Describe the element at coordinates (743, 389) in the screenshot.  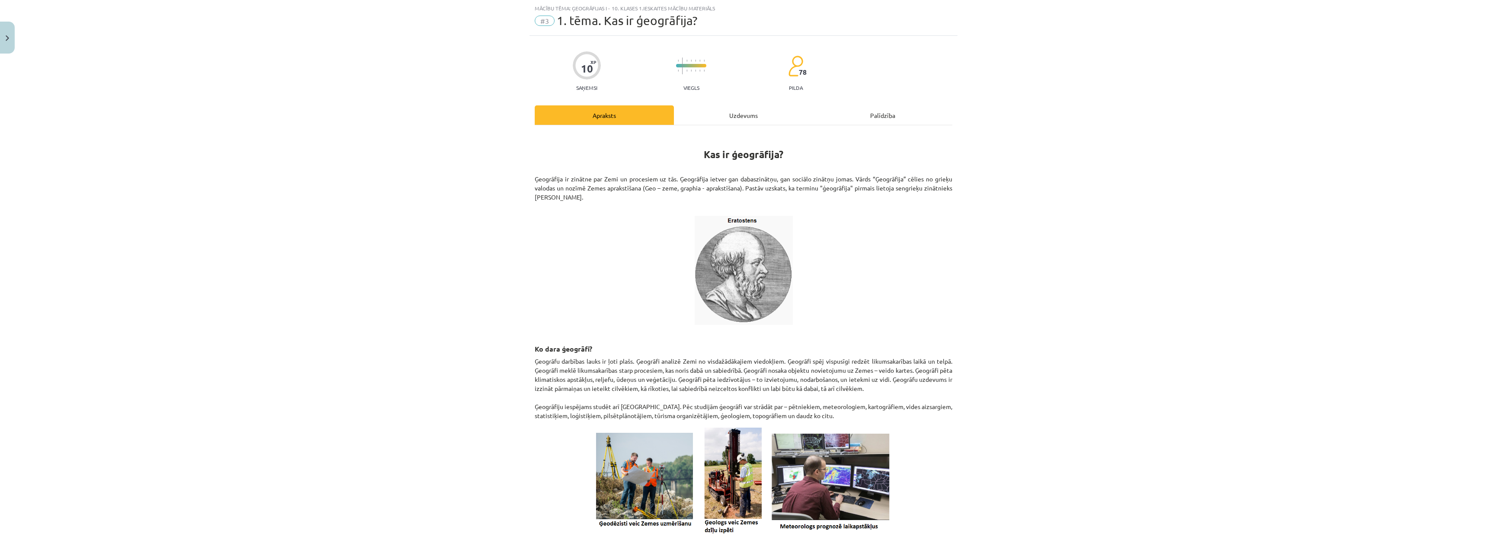
I see `p: Ģeogrāfu darbības lauks ir ļoti plašs. Ģeogrāfi analizē Zemi no visdažādākajiem viedokļiem. Ģeogr...` at that location.